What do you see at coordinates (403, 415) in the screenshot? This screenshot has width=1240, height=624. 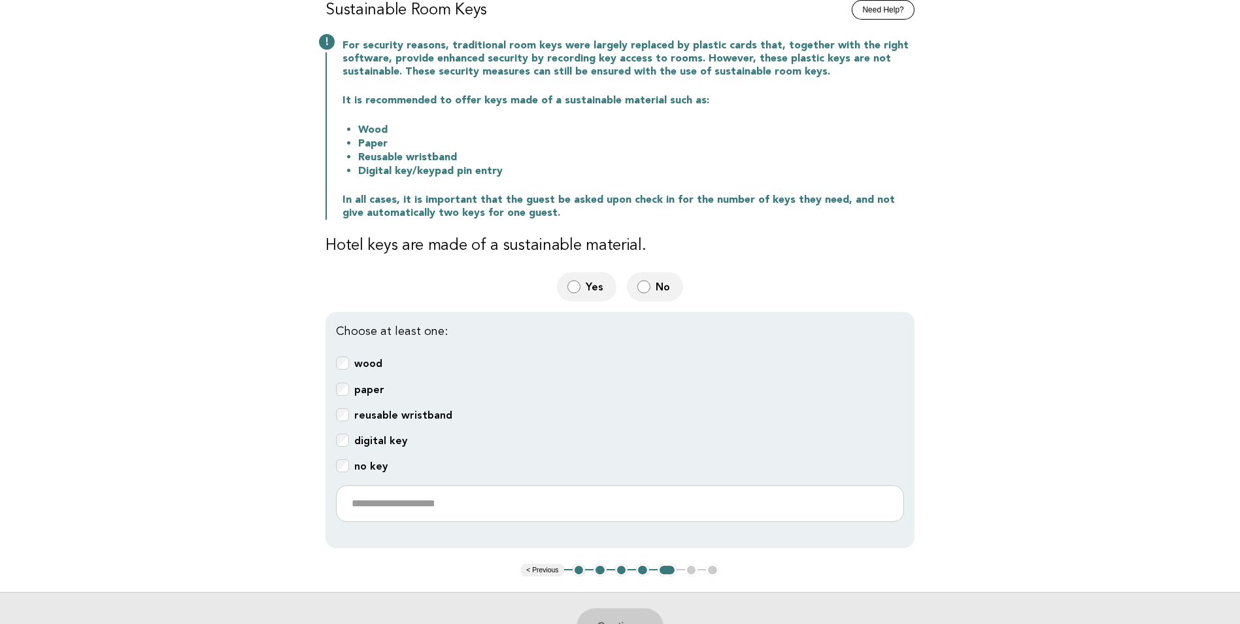 I see `b: reusable wristband` at bounding box center [403, 415].